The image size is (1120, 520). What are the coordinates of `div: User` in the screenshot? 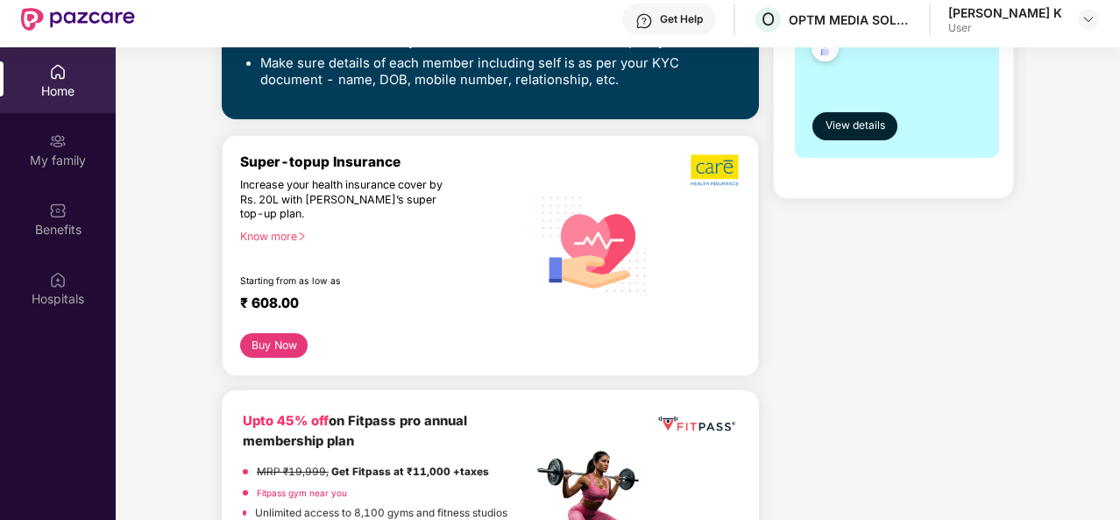 It's located at (1006, 28).